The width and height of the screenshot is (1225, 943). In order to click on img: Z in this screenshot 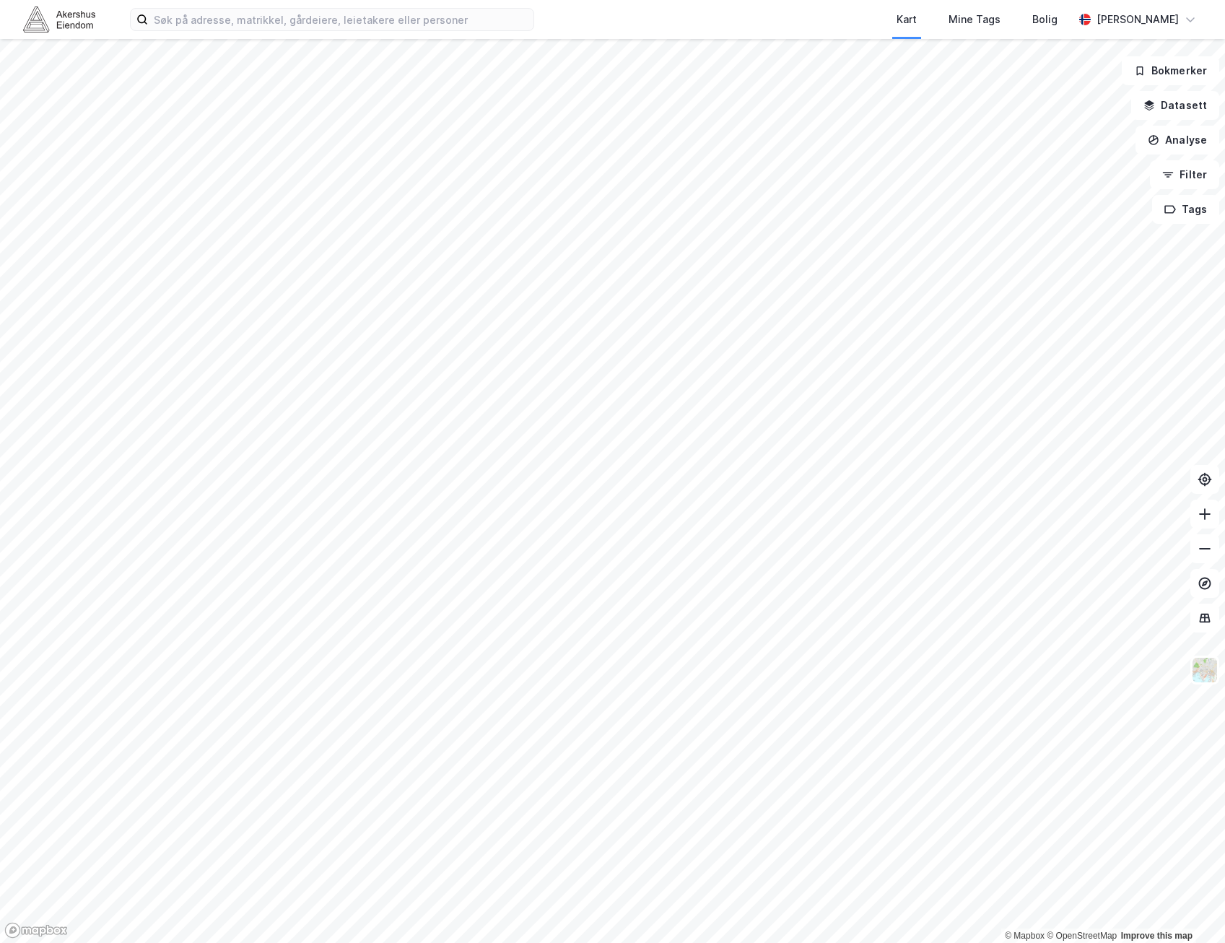, I will do `click(1205, 670)`.